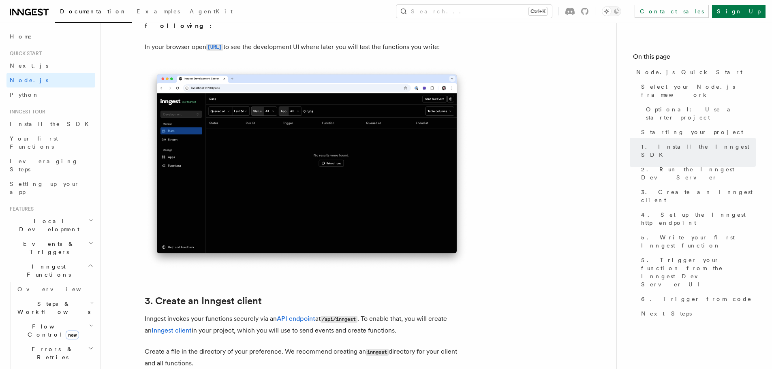 Image resolution: width=772 pixels, height=369 pixels. Describe the element at coordinates (211, 11) in the screenshot. I see `span: AgentKit` at that location.